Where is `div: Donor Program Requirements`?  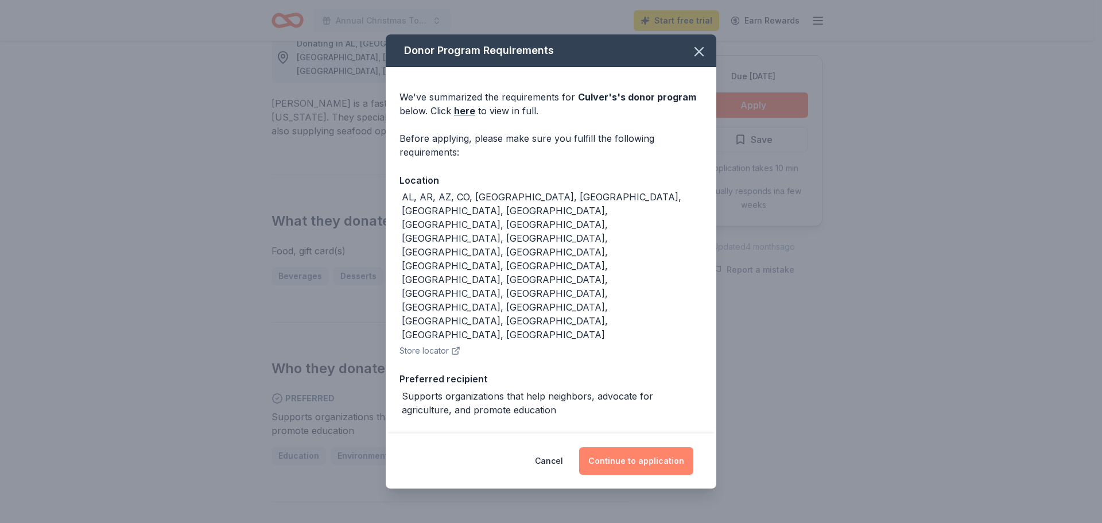 div: Donor Program Requirements is located at coordinates (551, 51).